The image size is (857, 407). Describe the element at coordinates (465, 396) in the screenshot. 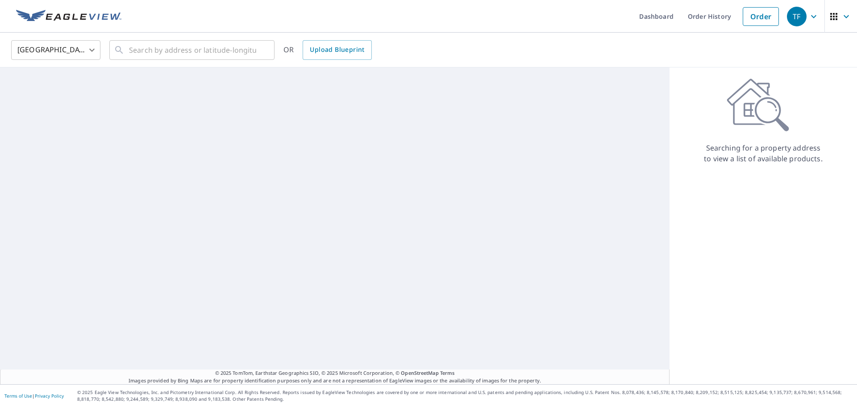

I see `p: © 2025 Eagle View Technologies, Inc. and Pictometry International Corp. All Rights Reserved. Repo...` at that location.